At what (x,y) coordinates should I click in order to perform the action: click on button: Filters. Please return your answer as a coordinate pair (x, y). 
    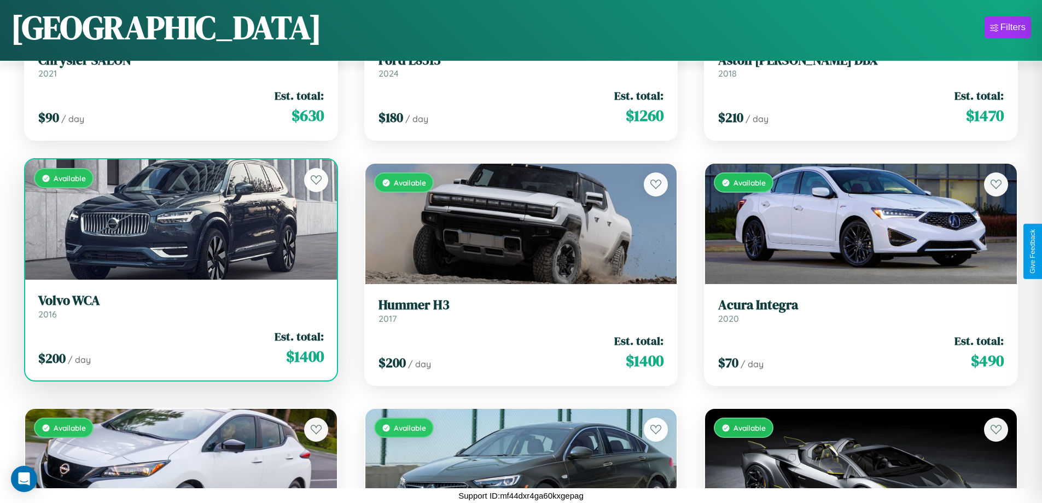
    Looking at the image, I should click on (1008, 27).